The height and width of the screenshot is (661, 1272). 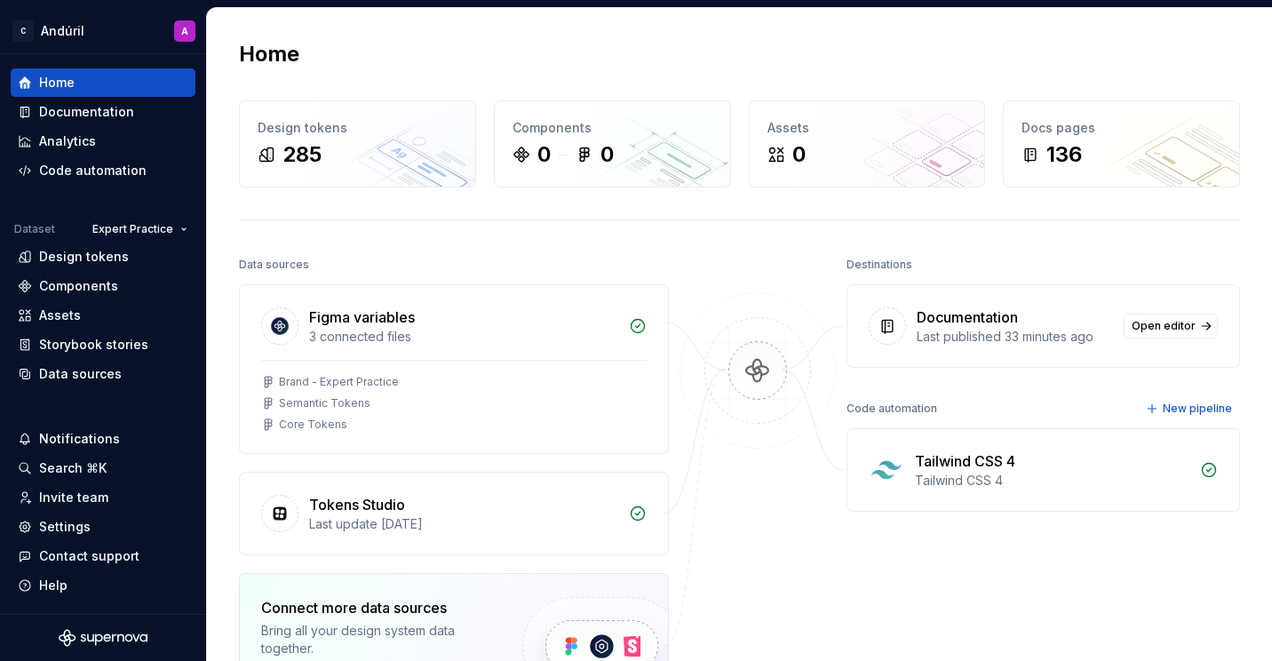 What do you see at coordinates (103, 171) in the screenshot?
I see `a: Code automation` at bounding box center [103, 171].